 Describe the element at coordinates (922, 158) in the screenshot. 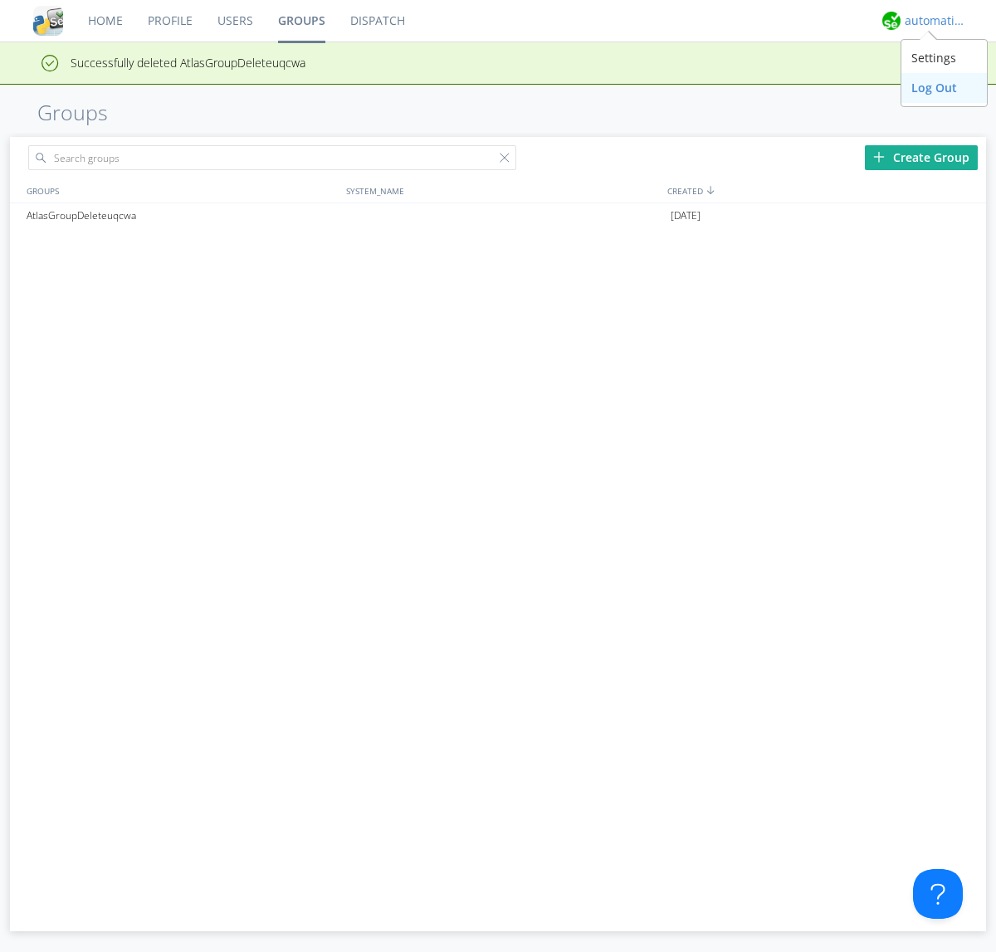

I see `div: Create Group` at that location.